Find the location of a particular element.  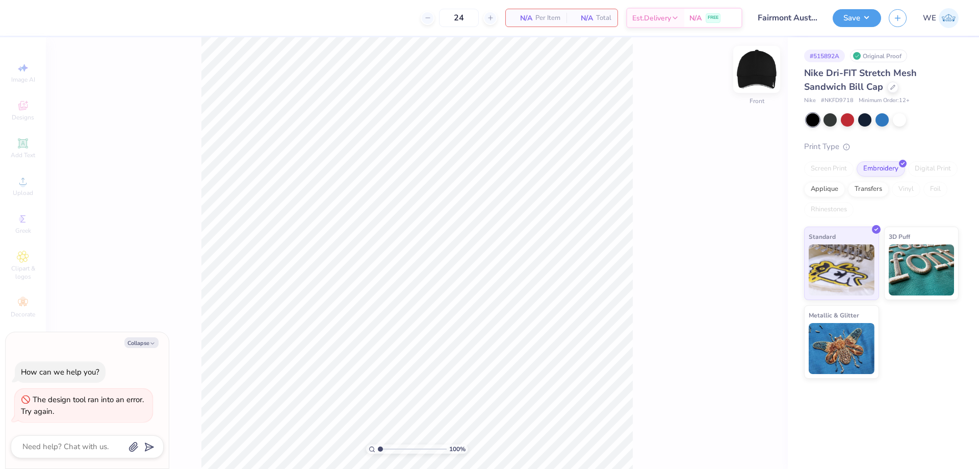

button: Save is located at coordinates (857, 18).